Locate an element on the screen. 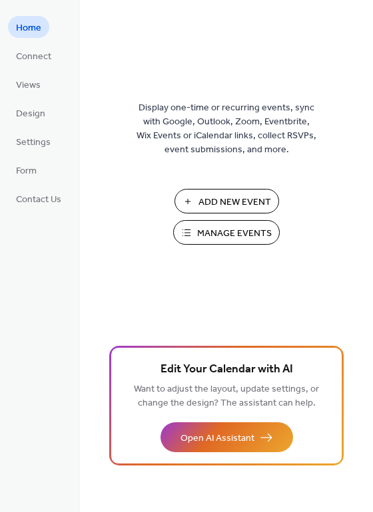 The width and height of the screenshot is (373, 512). span: Edit Your Calendar with AI is located at coordinates (226, 370).